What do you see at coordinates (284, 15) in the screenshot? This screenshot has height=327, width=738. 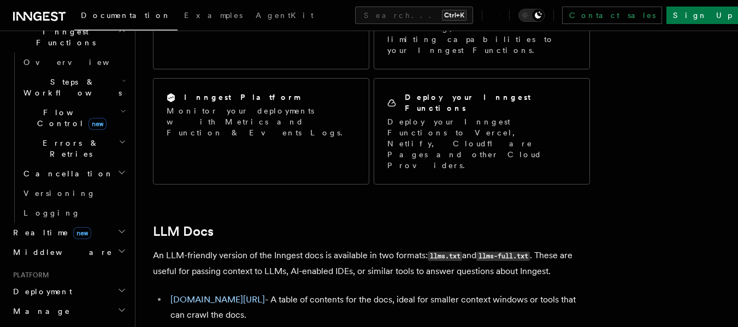 I see `span: AgentKit` at bounding box center [284, 15].